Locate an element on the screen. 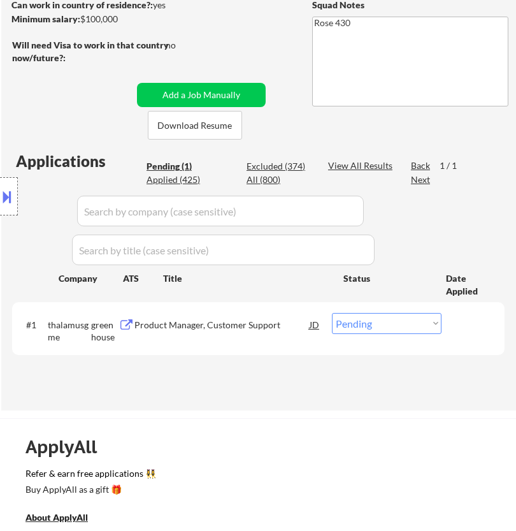 This screenshot has width=516, height=531. a: About ApplyAll is located at coordinates (66, 518).